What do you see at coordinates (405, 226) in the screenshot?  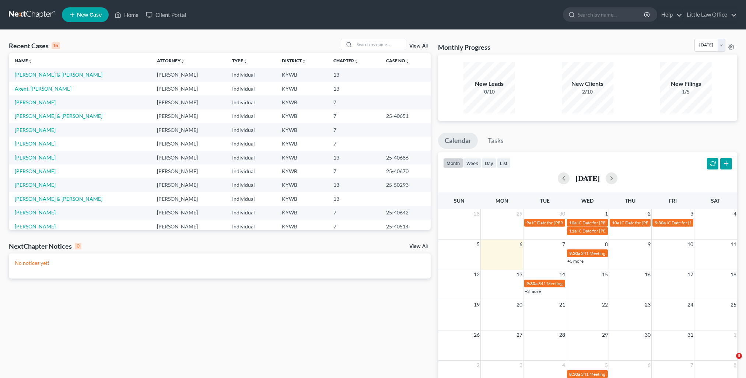 I see `td: 25-40514` at bounding box center [405, 226].